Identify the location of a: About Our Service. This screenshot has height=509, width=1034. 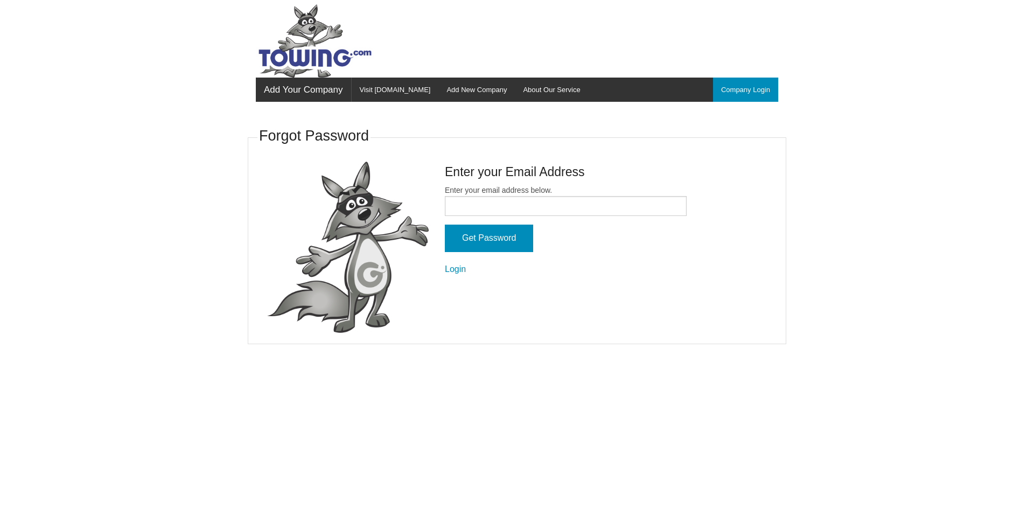
(551, 89).